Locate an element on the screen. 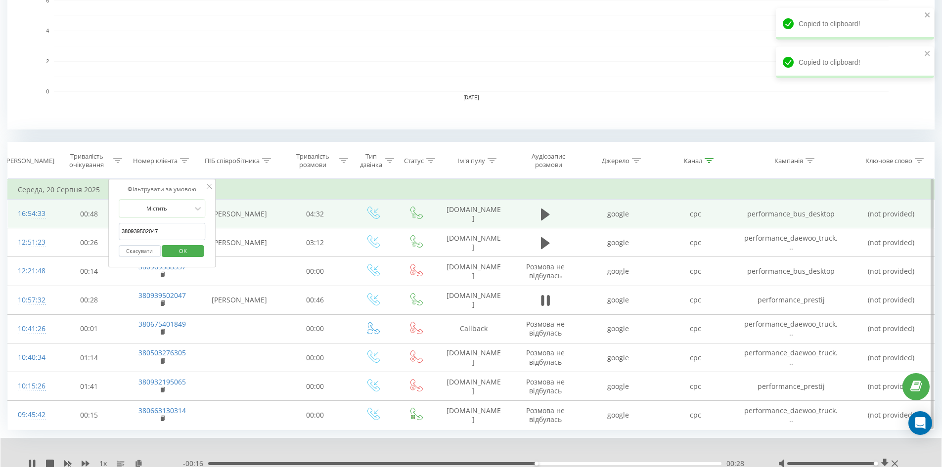  div: 09:45:42 is located at coordinates (31, 415).